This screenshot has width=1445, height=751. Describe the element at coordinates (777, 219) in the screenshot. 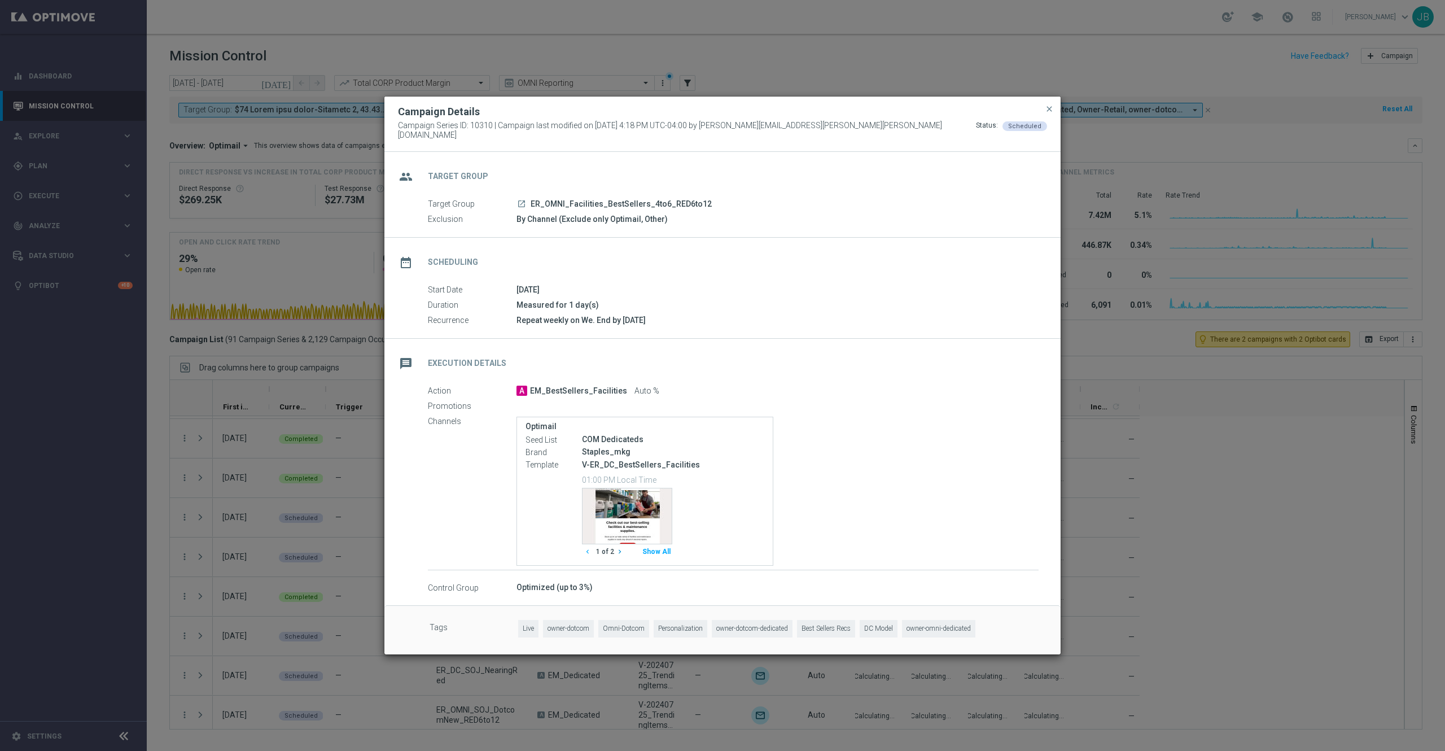

I see `div: By Channel (Exclude only Optimail, Other)` at that location.